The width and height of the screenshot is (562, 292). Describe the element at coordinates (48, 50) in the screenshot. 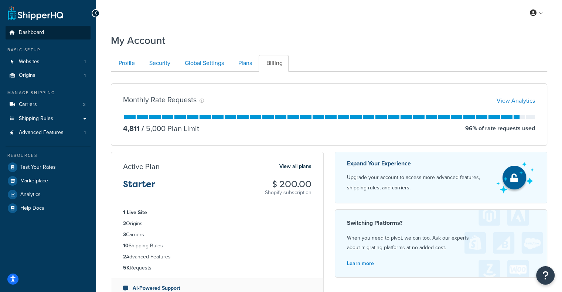

I see `div: Basic Setup` at that location.